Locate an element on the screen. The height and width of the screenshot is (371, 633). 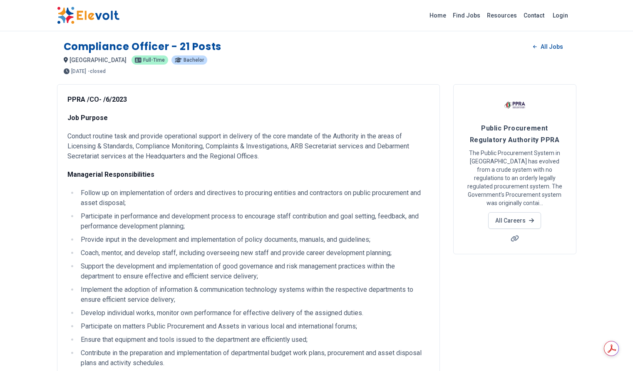
a: Login is located at coordinates (561, 15).